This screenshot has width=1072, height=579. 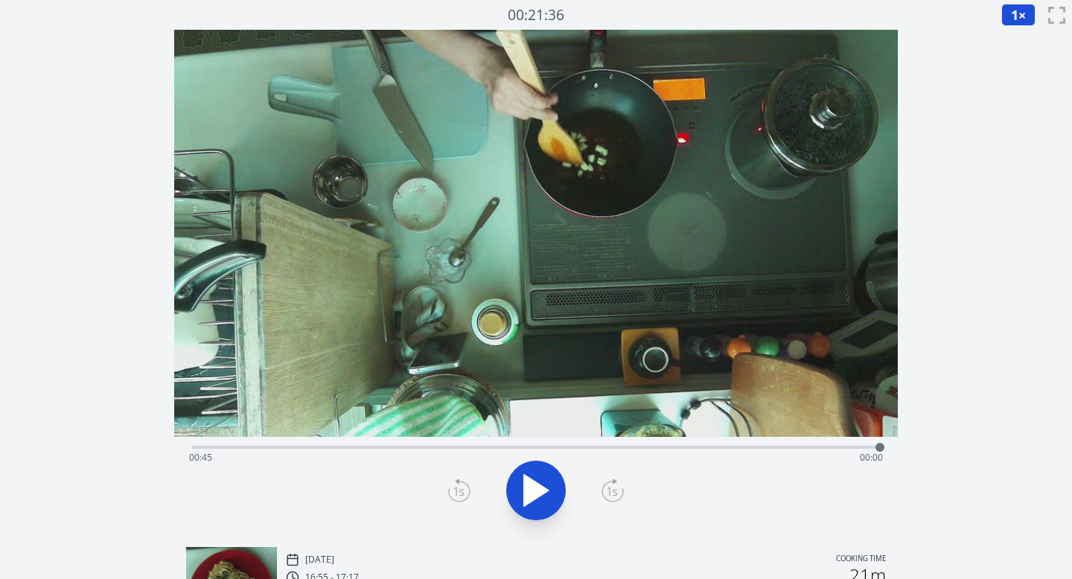 I want to click on span: 1, so click(x=1014, y=15).